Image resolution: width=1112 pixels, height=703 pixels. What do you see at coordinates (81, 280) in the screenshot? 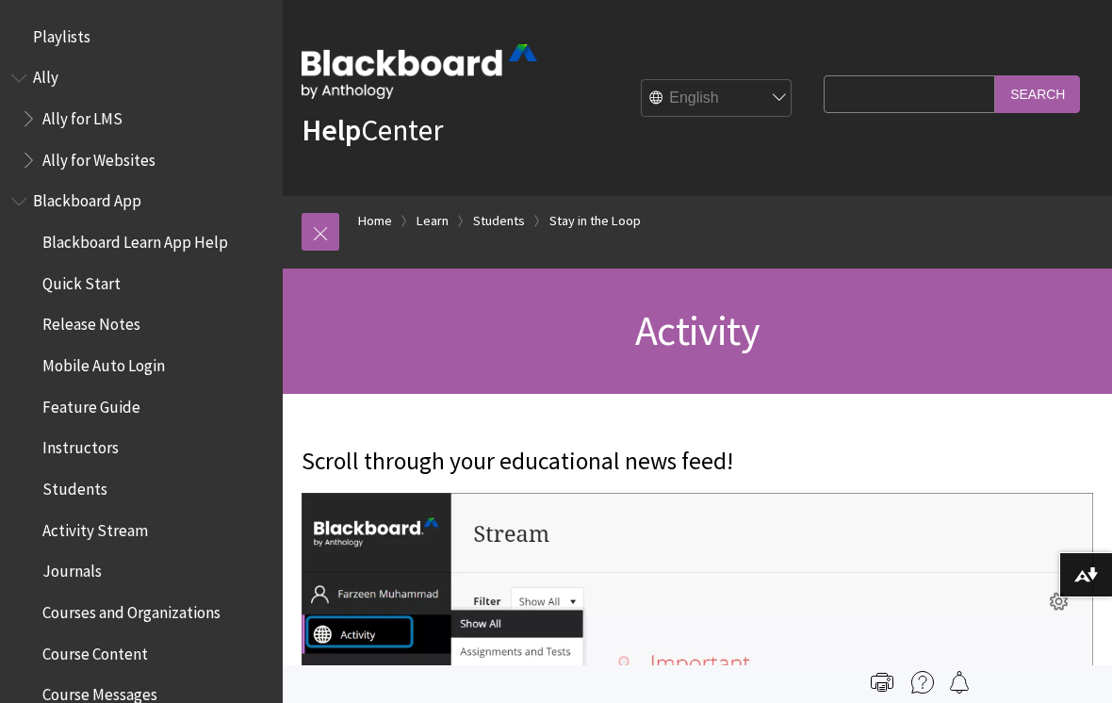
I see `span: Quick Start` at bounding box center [81, 280].